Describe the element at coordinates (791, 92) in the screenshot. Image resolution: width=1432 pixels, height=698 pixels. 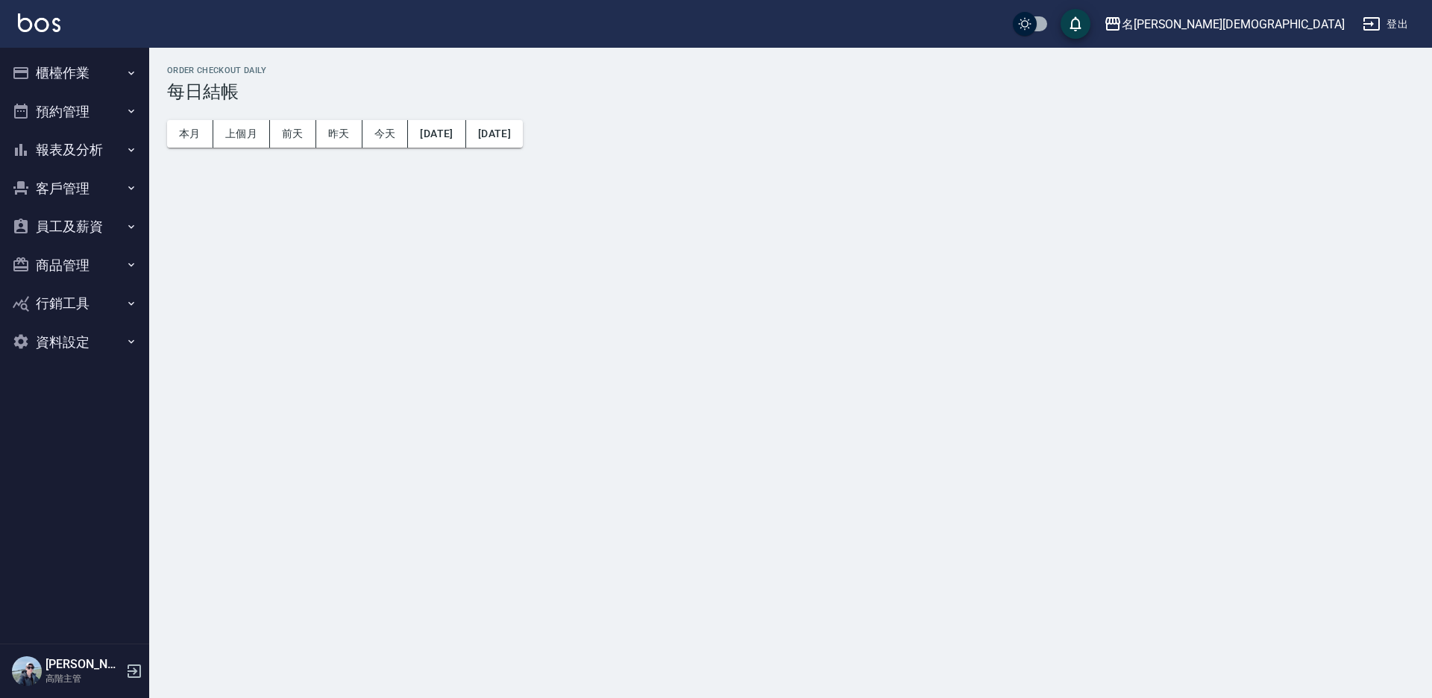
I see `h3: 每日結帳` at that location.